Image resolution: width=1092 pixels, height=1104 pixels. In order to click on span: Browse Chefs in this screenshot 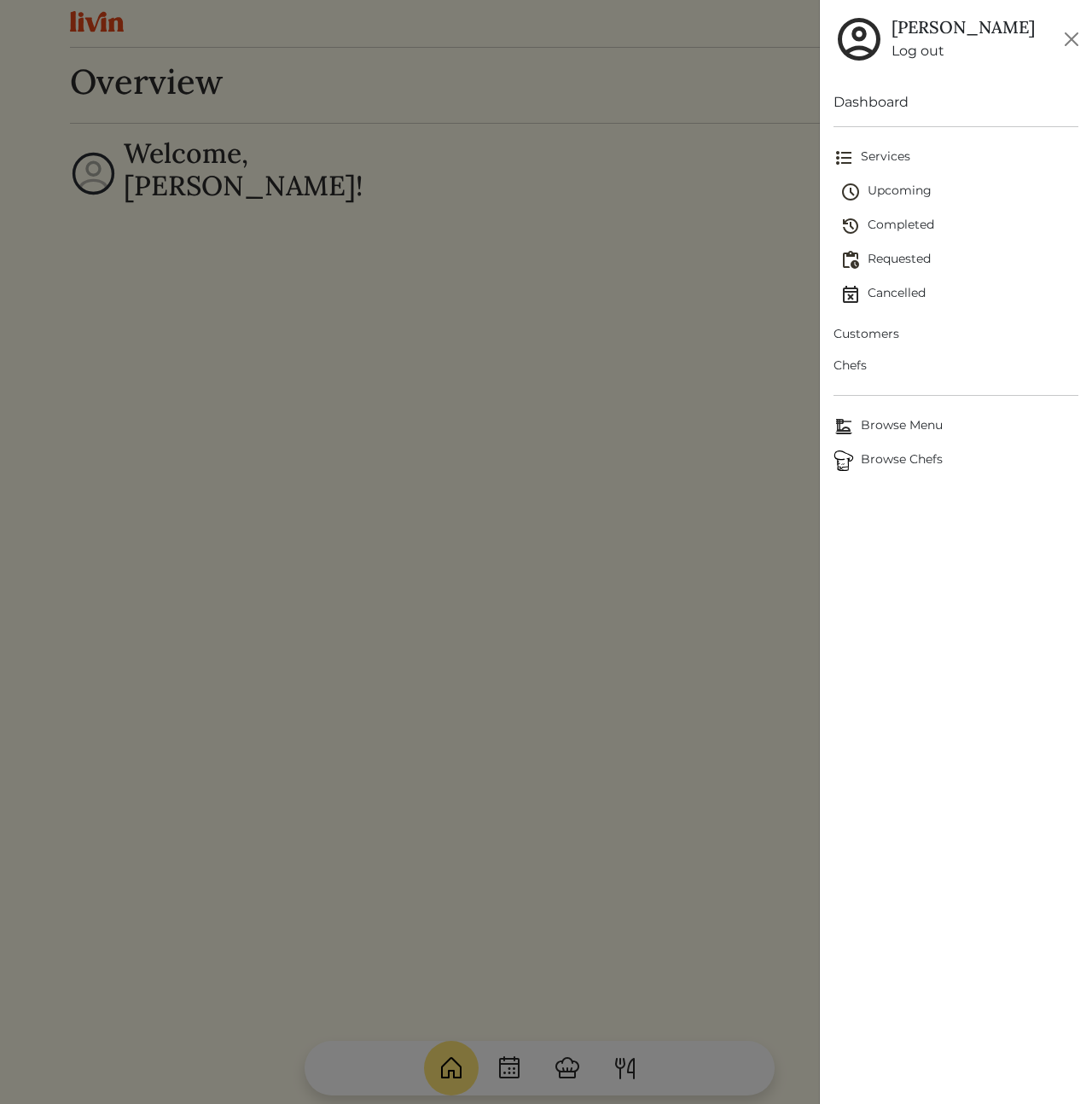, I will do `click(955, 461)`.